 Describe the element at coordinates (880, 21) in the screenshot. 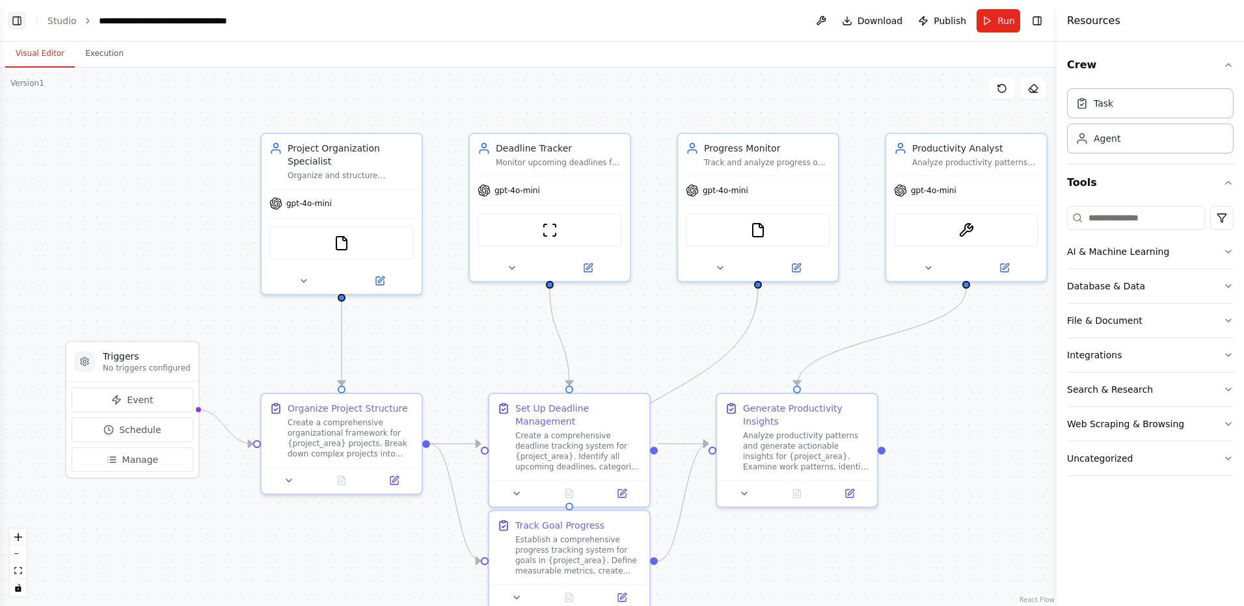

I see `span: Download` at that location.